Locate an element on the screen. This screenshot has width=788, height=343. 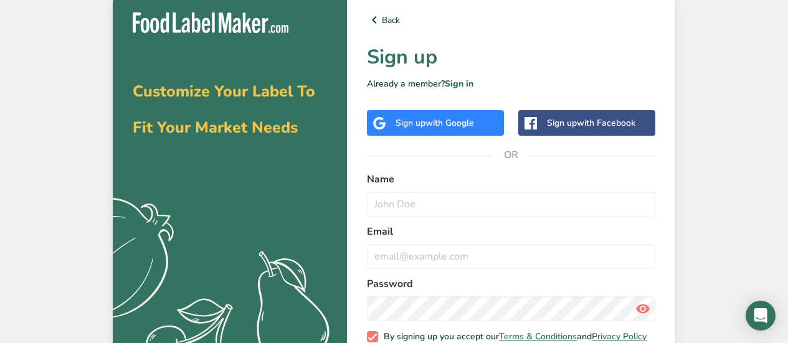
label: Name is located at coordinates (511, 179).